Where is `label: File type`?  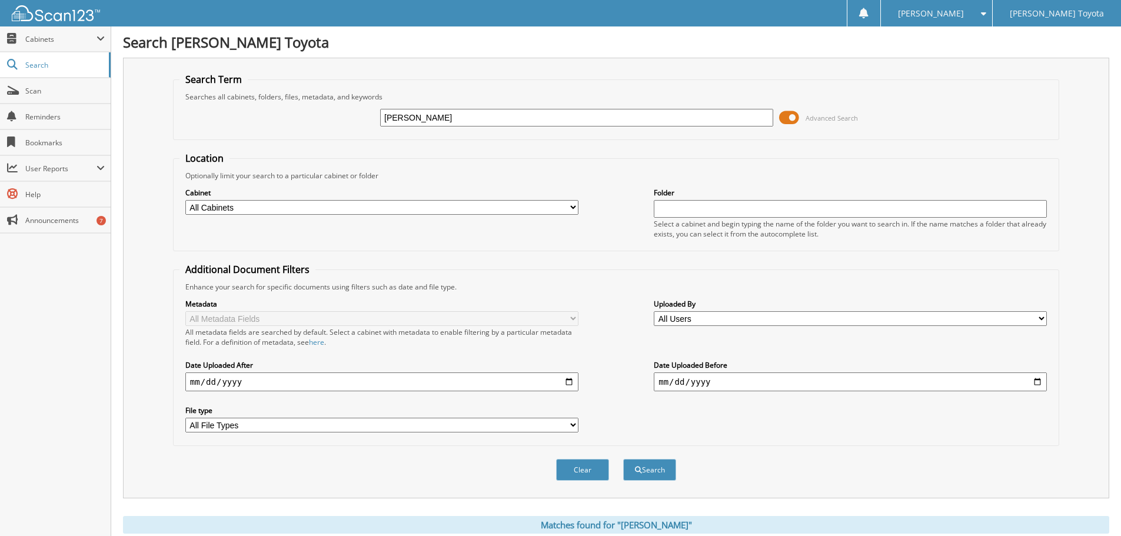
label: File type is located at coordinates (382, 410).